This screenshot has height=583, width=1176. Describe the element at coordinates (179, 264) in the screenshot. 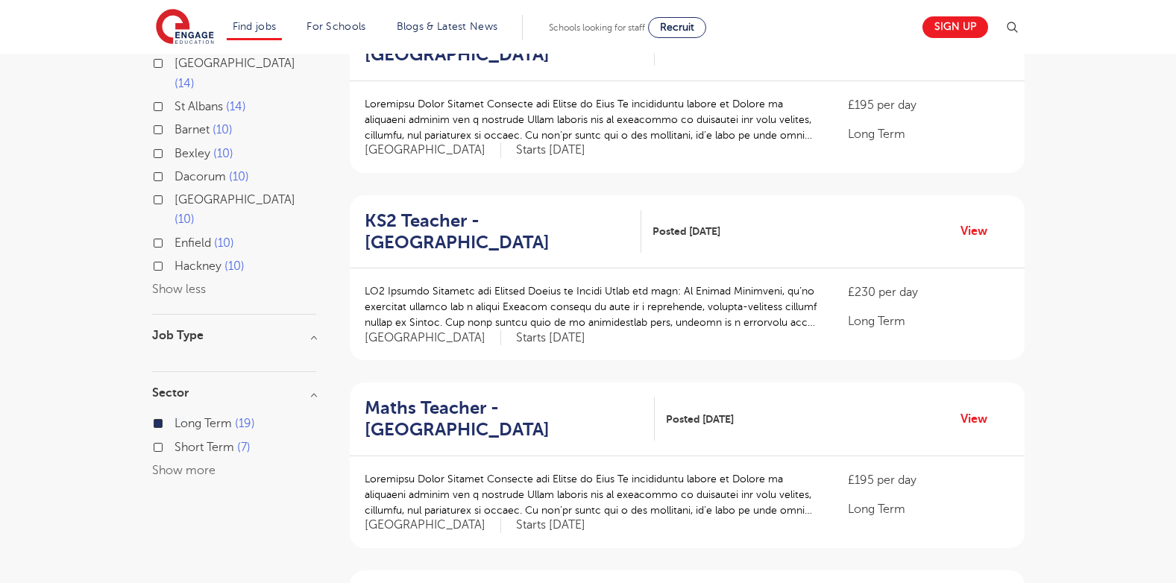

I see `input: Hackney 10` at that location.